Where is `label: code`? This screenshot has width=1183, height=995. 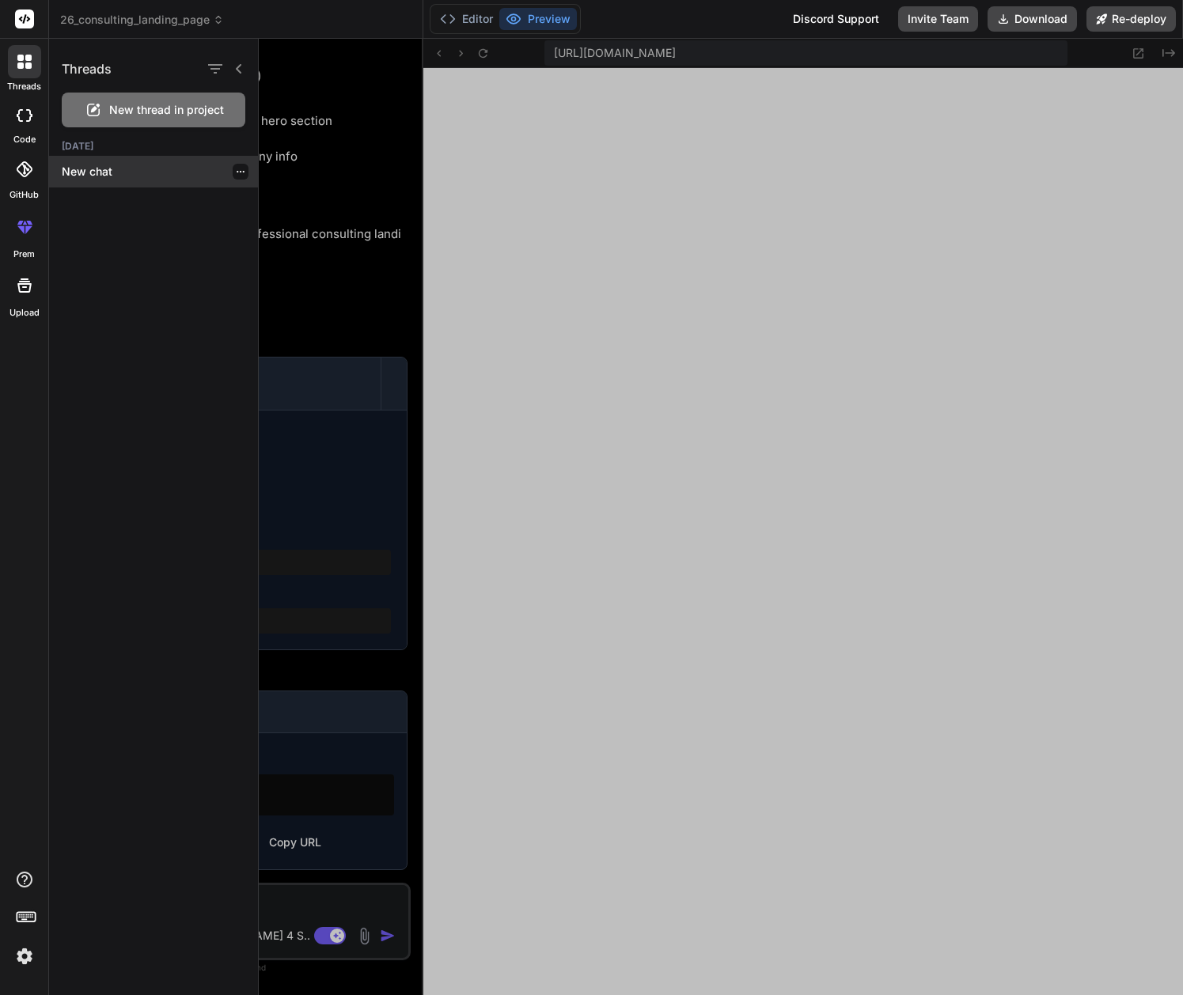 label: code is located at coordinates (25, 139).